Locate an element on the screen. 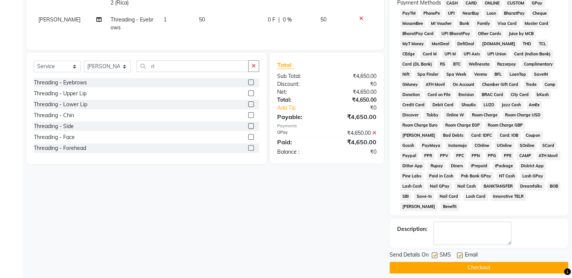 This screenshot has width=572, height=278. span: 0 % is located at coordinates (287, 20).